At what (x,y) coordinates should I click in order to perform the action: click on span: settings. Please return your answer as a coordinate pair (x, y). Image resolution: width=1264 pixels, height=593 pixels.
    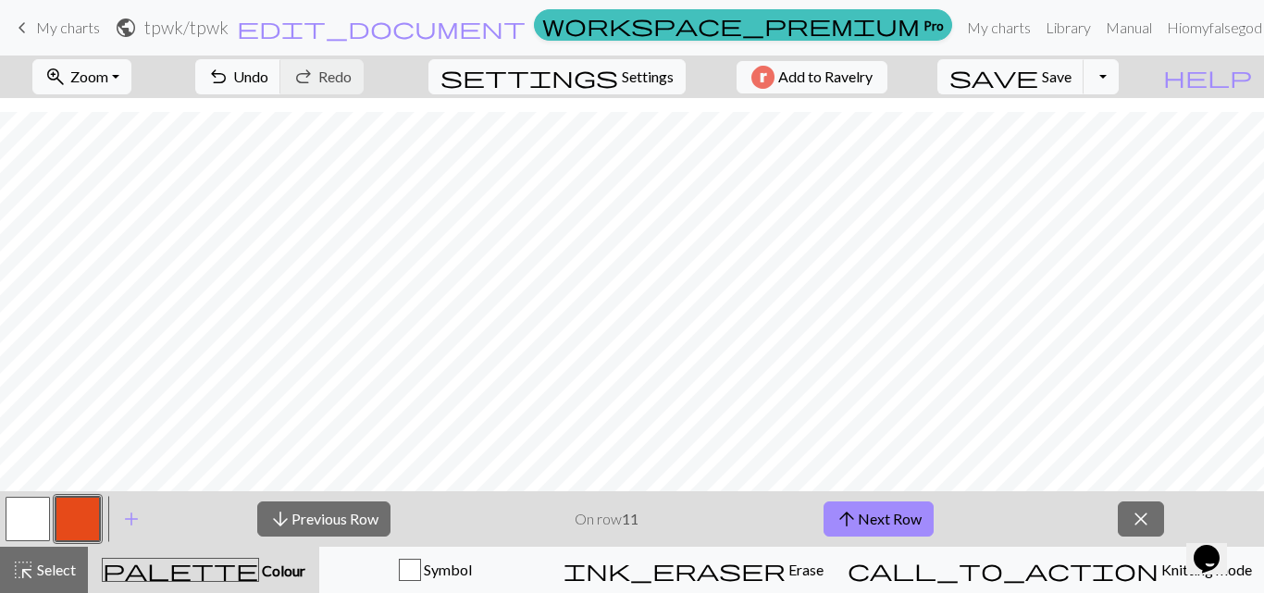
    Looking at the image, I should click on (529, 77).